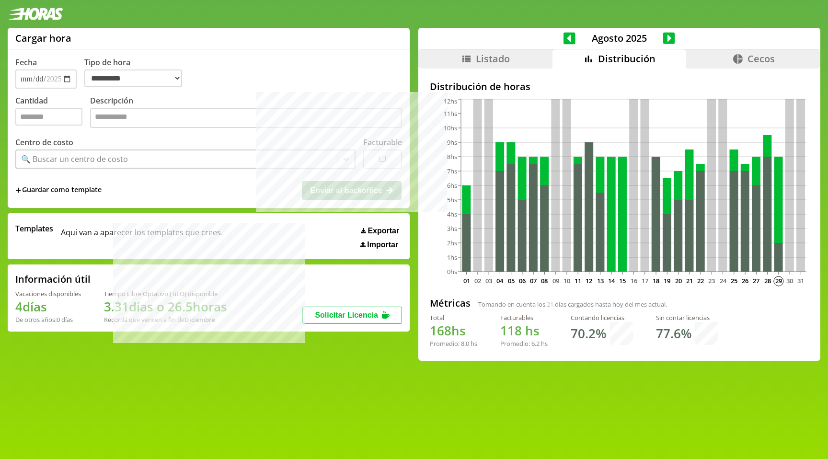  I want to click on tspan: 12hs, so click(450, 101).